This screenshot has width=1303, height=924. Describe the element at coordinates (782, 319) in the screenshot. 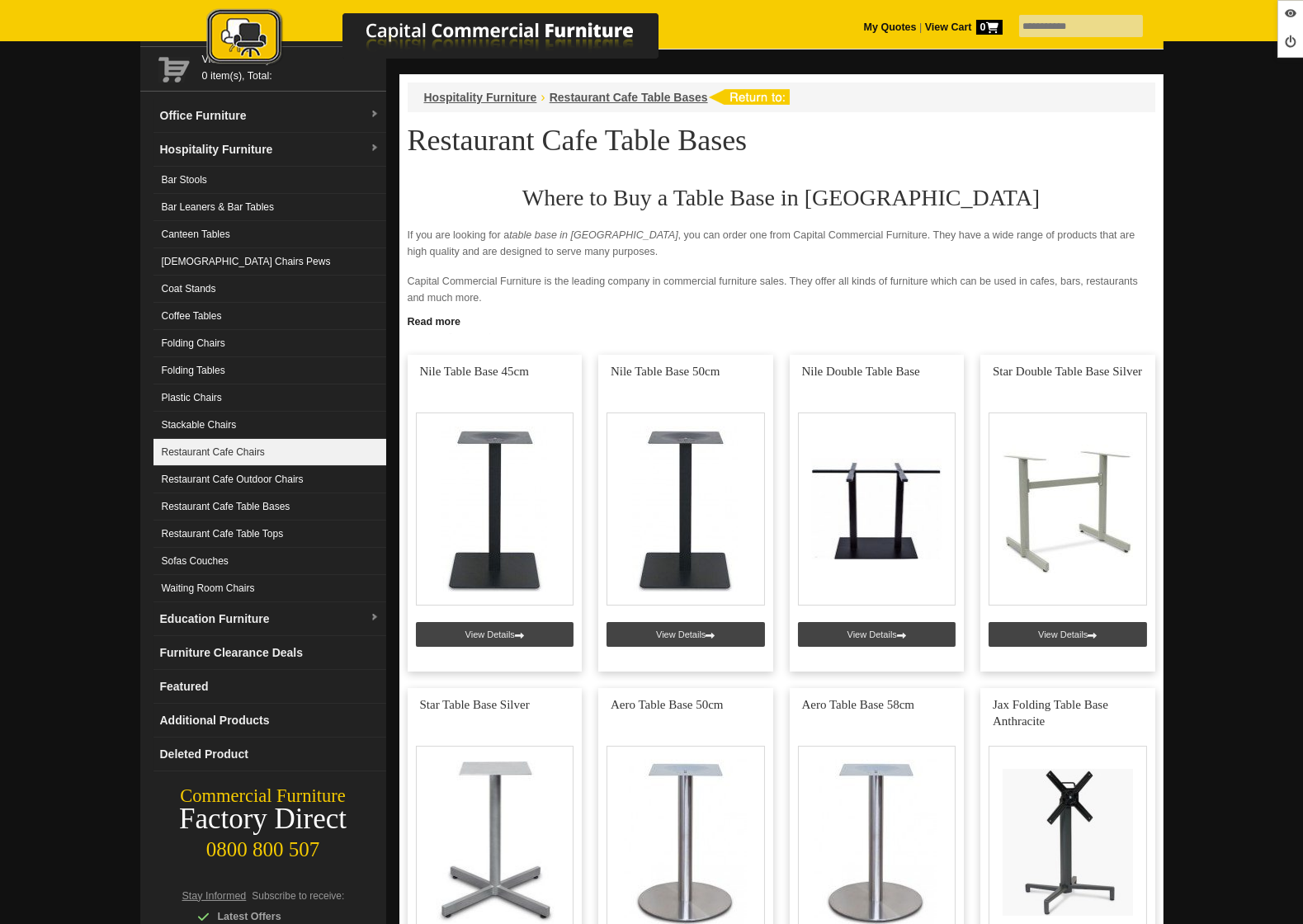

I see `a: Click to read more` at that location.